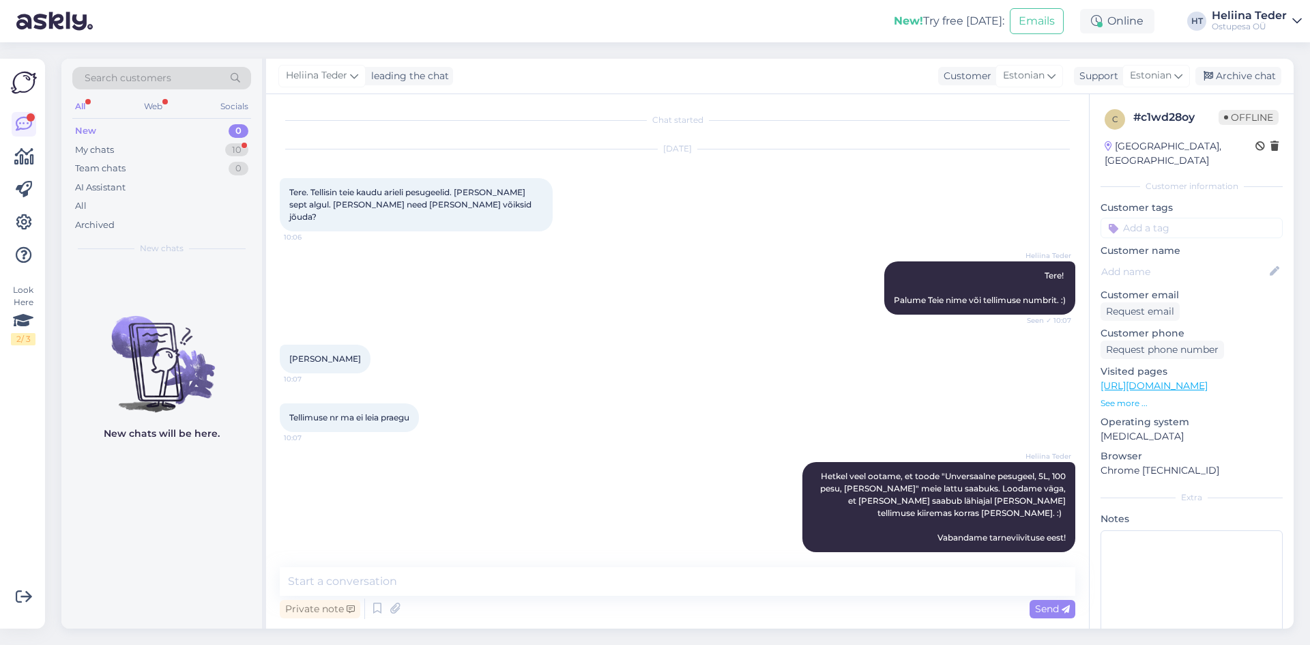  Describe the element at coordinates (1191, 186) in the screenshot. I see `div: Customer information` at that location.